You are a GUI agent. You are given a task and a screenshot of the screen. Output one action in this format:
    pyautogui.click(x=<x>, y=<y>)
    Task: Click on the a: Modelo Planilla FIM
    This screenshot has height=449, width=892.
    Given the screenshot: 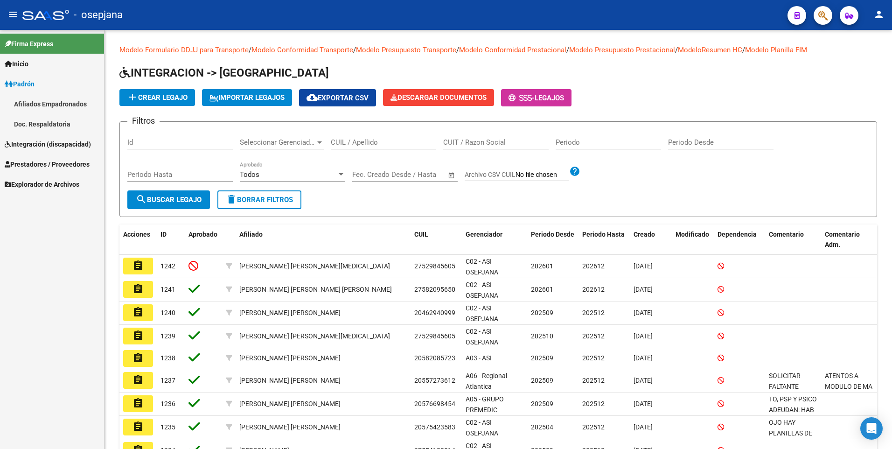 What is the action you would take?
    pyautogui.click(x=776, y=50)
    